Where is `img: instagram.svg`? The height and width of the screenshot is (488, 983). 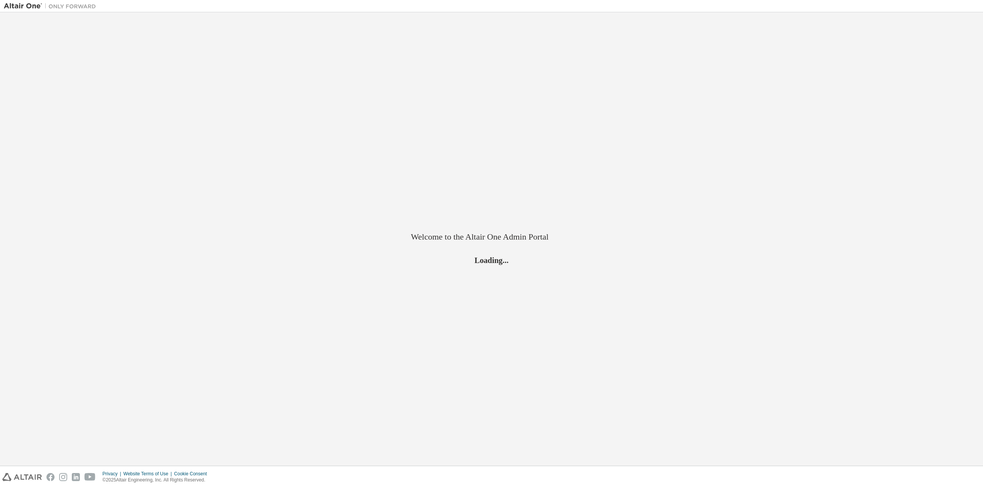 img: instagram.svg is located at coordinates (63, 477).